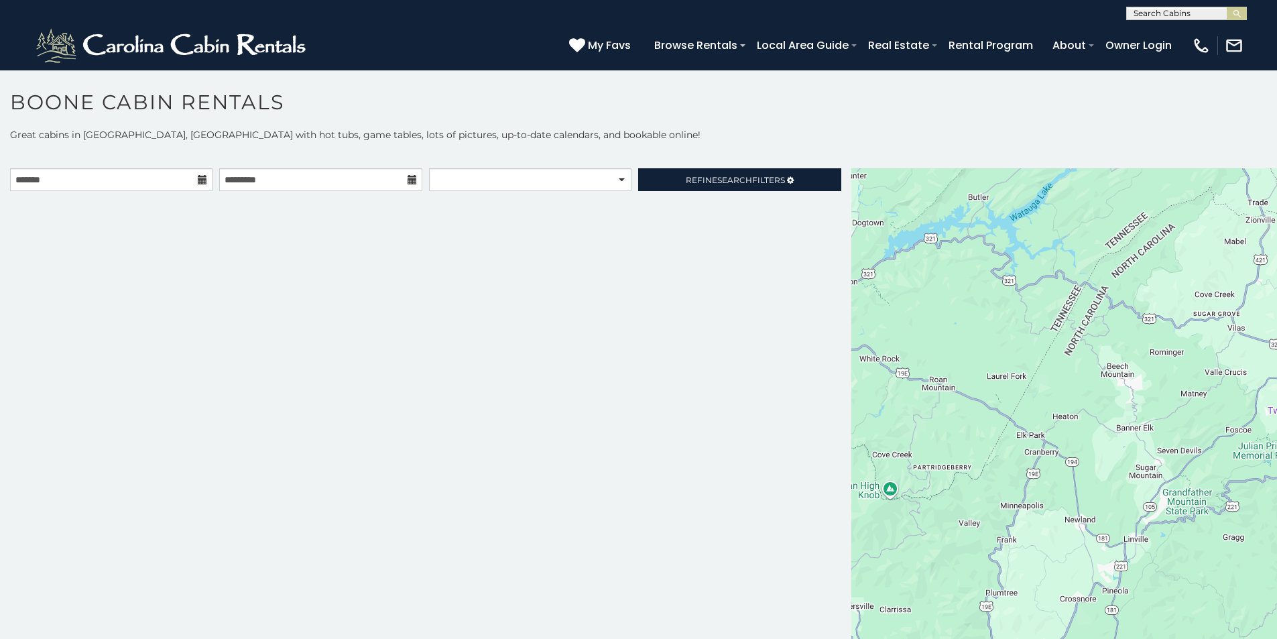 The image size is (1277, 639). I want to click on span: Refine Filters, so click(735, 180).